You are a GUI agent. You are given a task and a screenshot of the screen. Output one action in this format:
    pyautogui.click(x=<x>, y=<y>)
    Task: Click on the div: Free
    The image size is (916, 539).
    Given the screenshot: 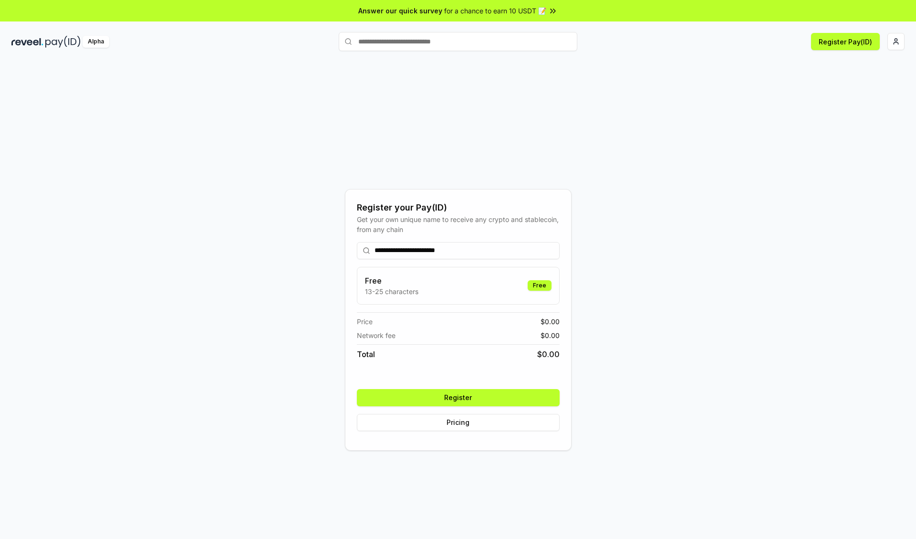 What is the action you would take?
    pyautogui.click(x=540, y=285)
    